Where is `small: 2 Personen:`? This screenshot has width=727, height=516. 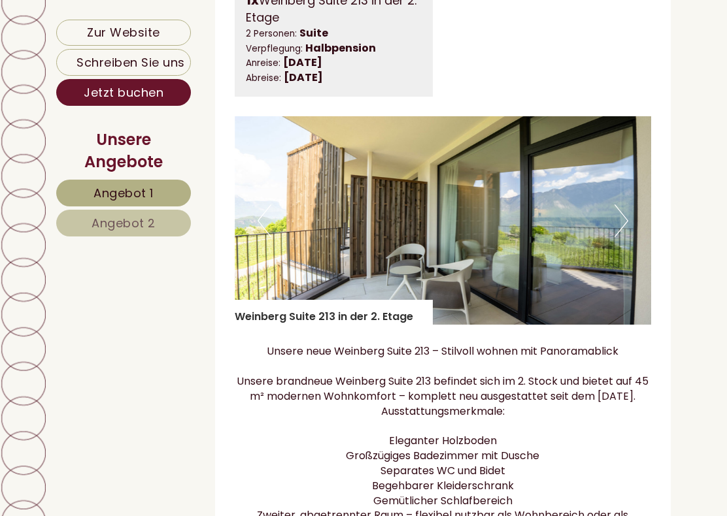
small: 2 Personen: is located at coordinates (271, 33).